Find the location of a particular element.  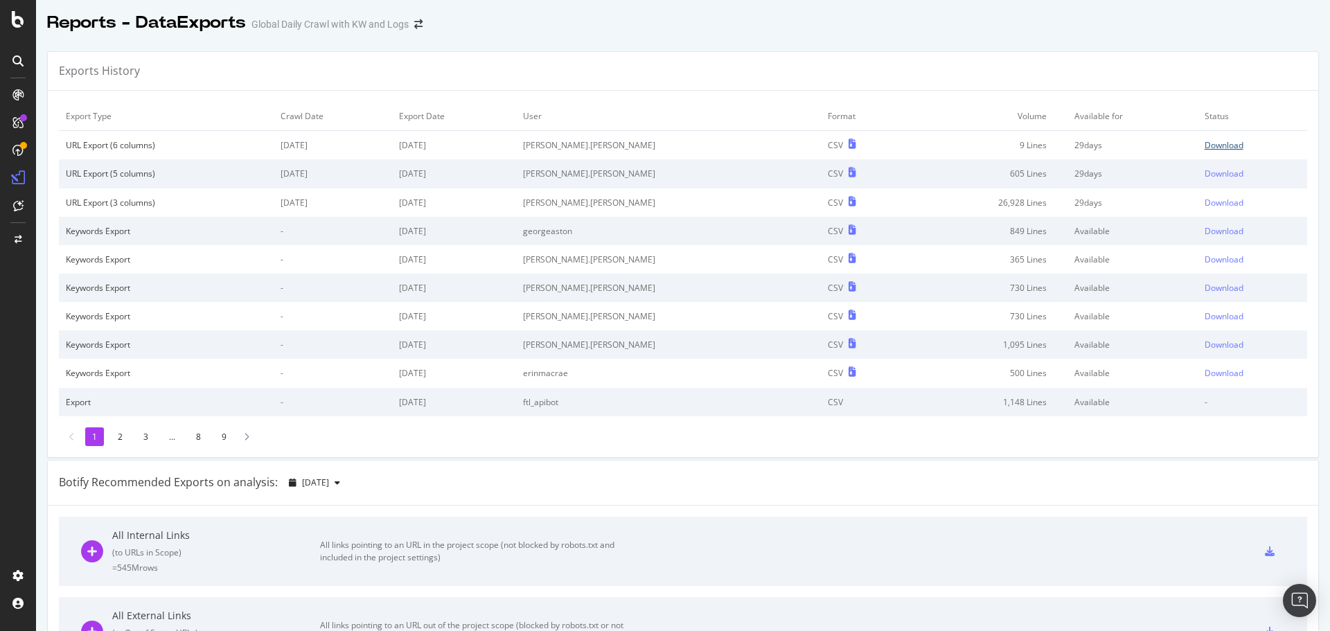

td: 500 Lines is located at coordinates (988, 373).